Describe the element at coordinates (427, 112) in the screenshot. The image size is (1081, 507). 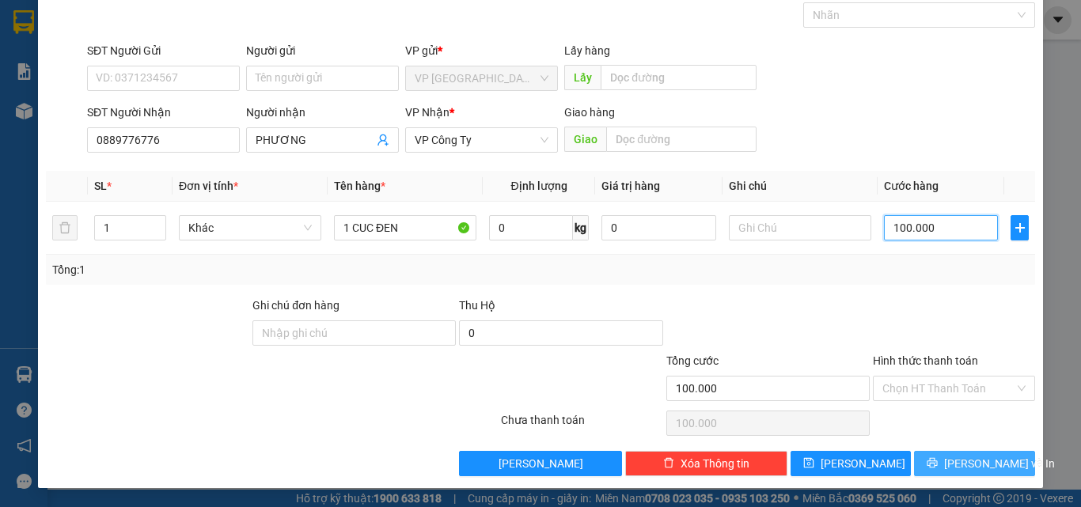
I see `span: VP Nhận` at that location.